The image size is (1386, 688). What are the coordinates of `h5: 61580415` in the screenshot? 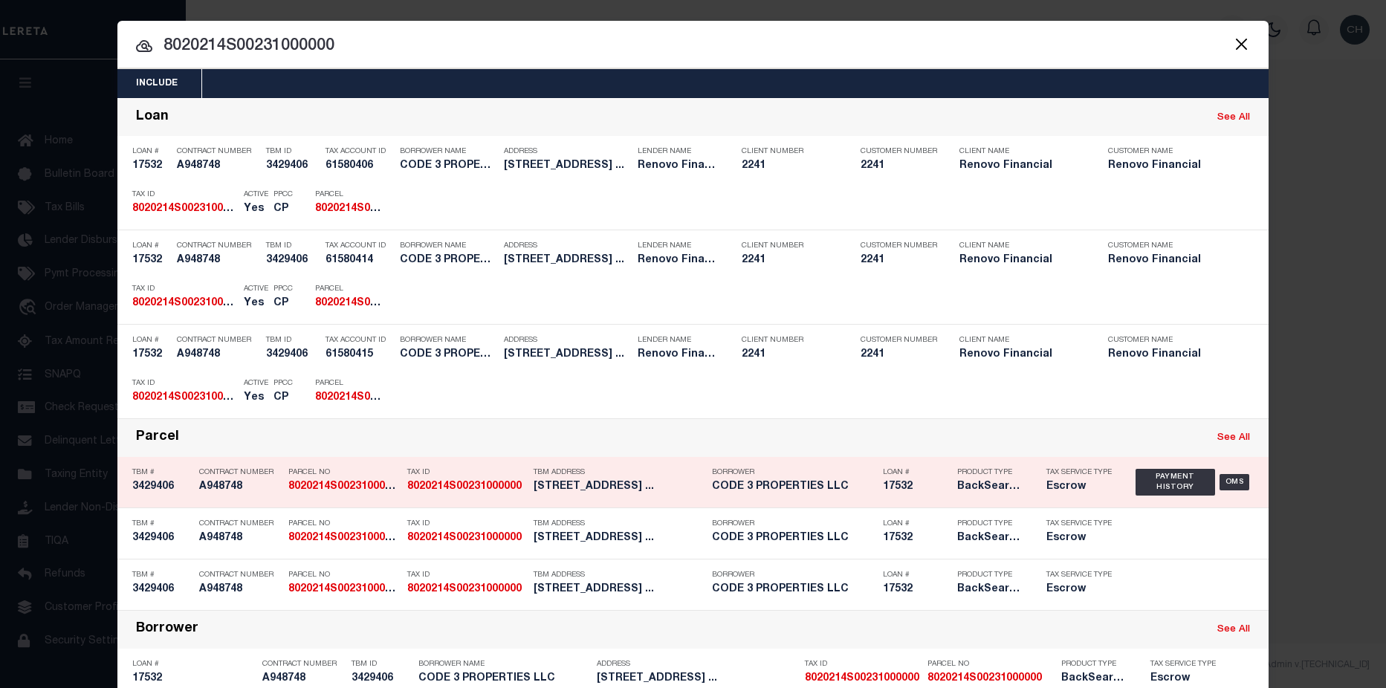 It's located at (359, 355).